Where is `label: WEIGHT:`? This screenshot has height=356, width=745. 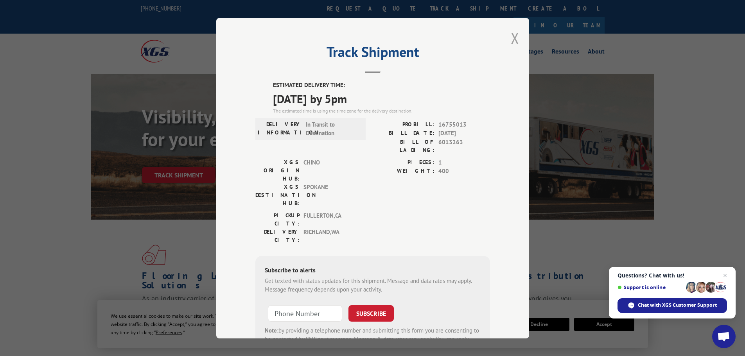 label: WEIGHT: is located at coordinates (403, 171).